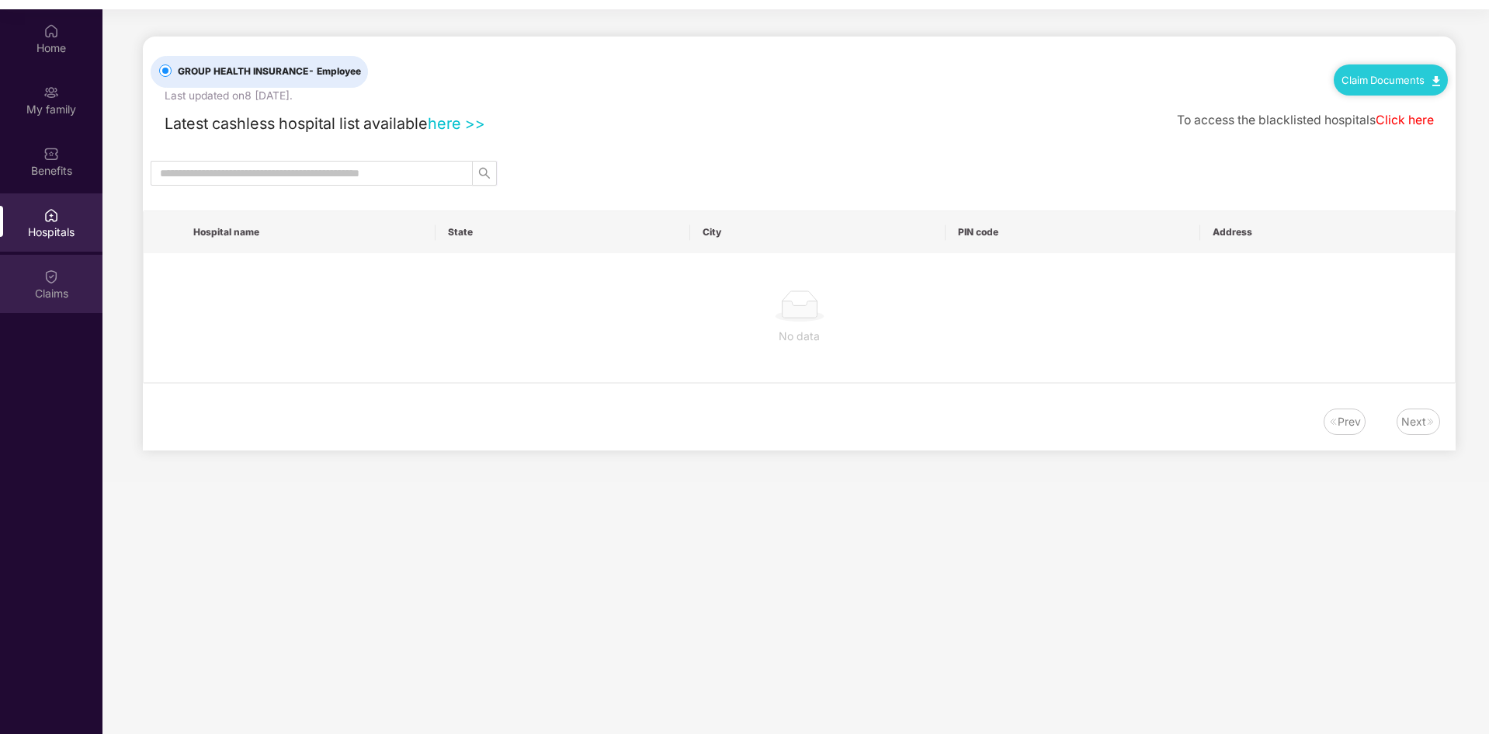 The height and width of the screenshot is (734, 1489). Describe the element at coordinates (335, 71) in the screenshot. I see `span: - Employee` at that location.